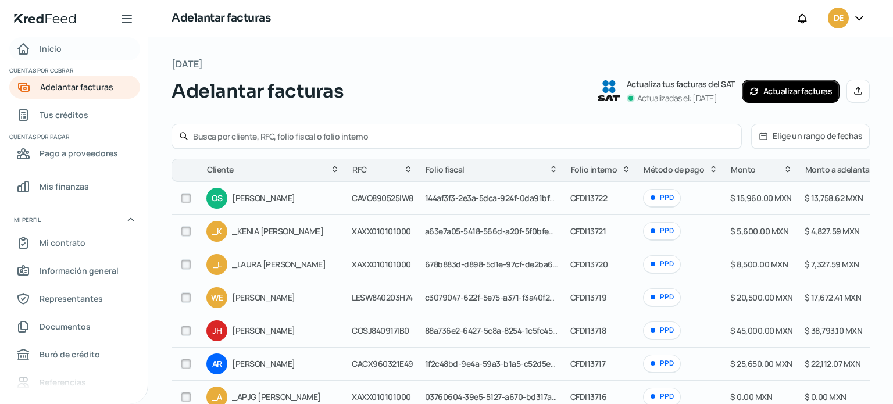  Describe the element at coordinates (588, 297) in the screenshot. I see `span: CFDI13719` at that location.